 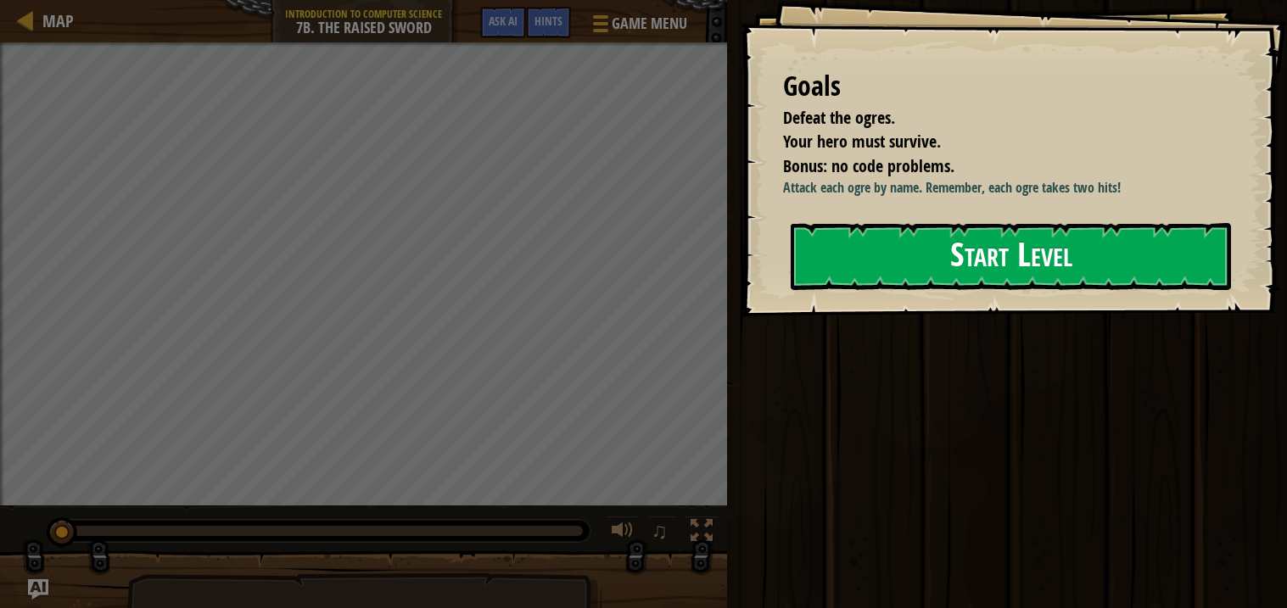 What do you see at coordinates (1005, 87) in the screenshot?
I see `div: Goals` at bounding box center [1005, 87].